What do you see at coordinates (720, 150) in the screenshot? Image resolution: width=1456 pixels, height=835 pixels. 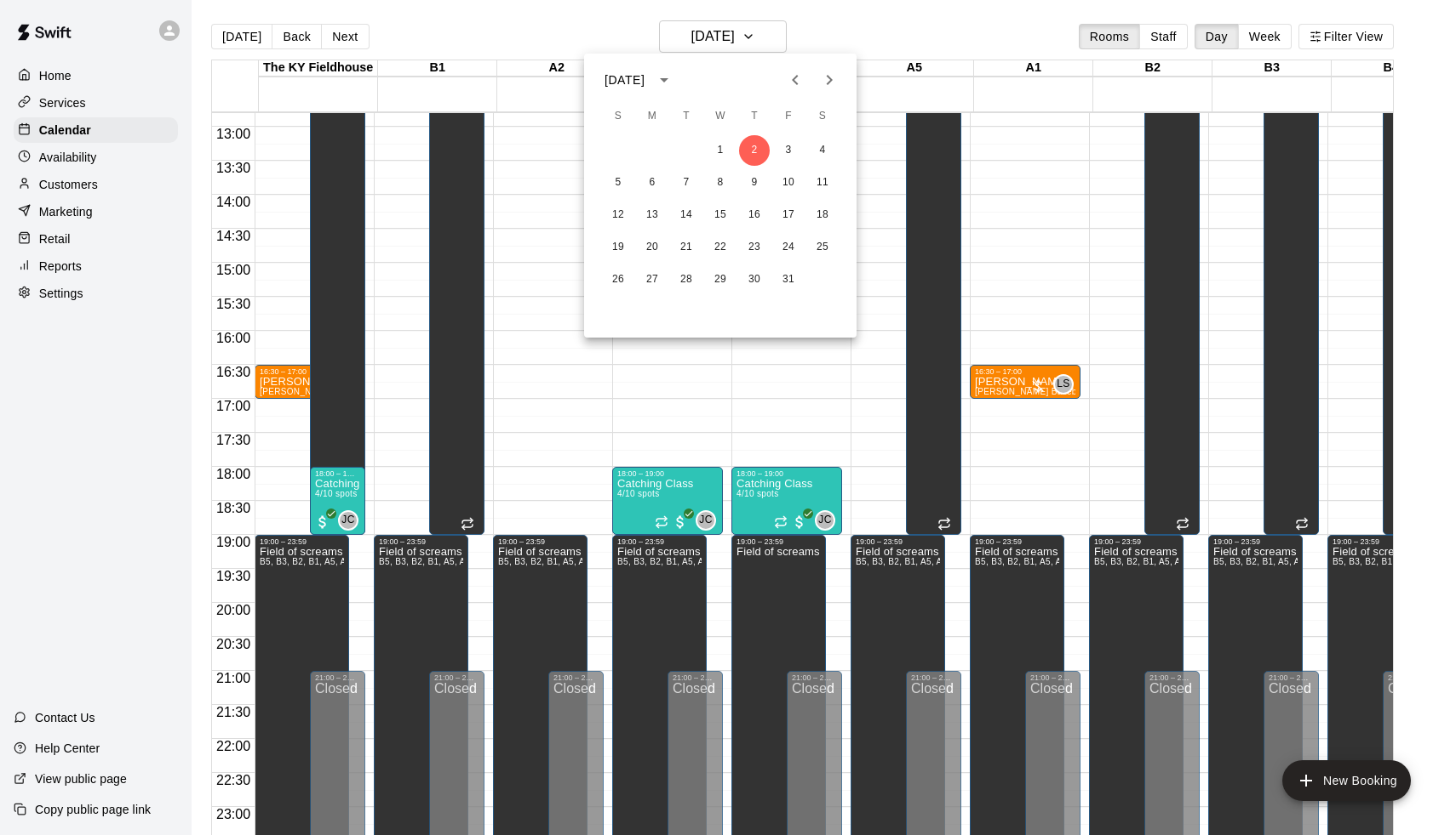 I see `button: 1` at bounding box center [720, 150].